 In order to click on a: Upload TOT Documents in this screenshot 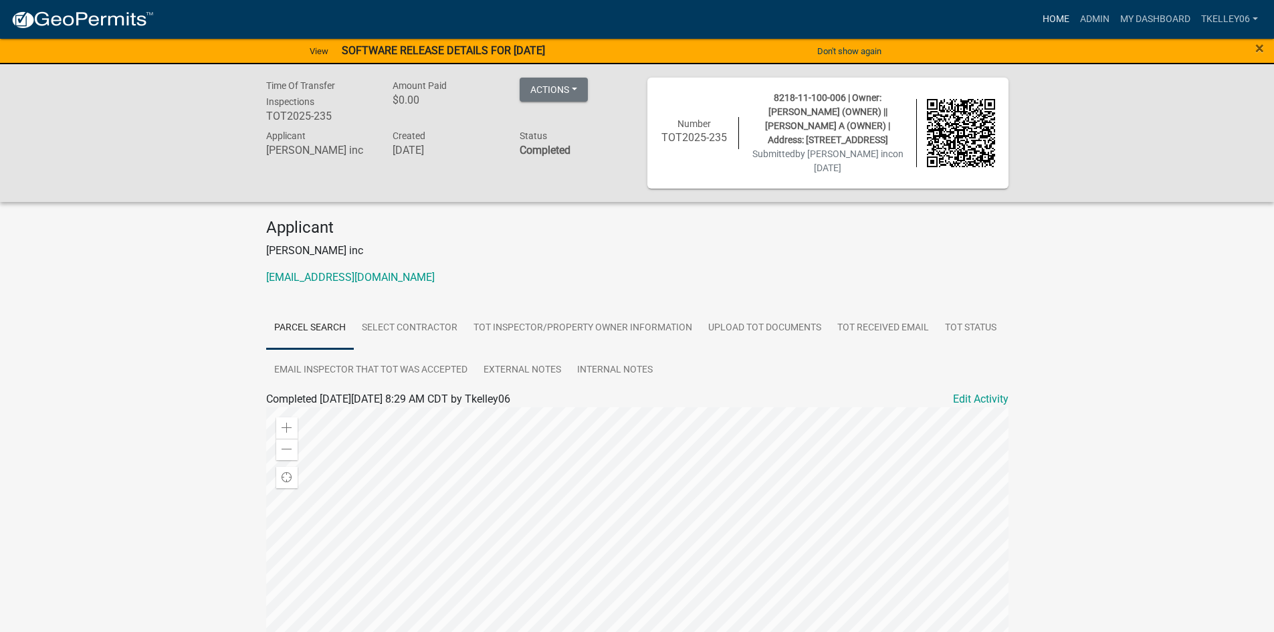, I will do `click(764, 328)`.